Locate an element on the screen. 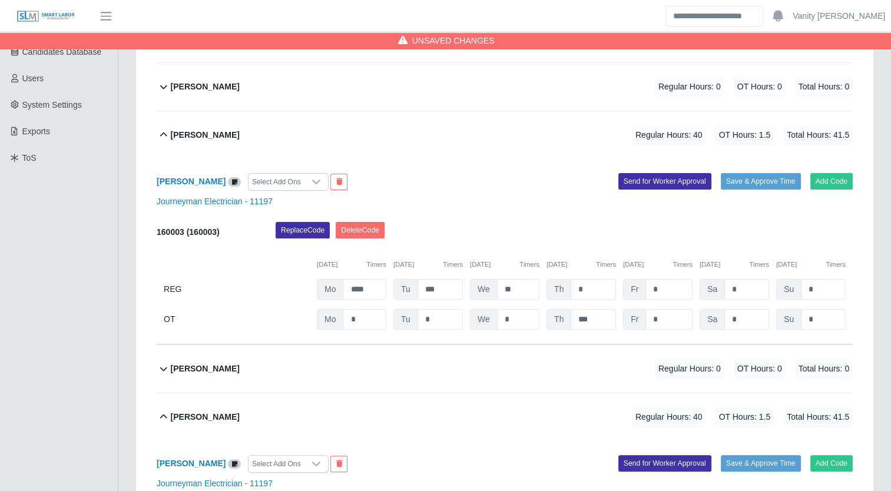 This screenshot has width=891, height=491. button: DeleteCode is located at coordinates (360, 230).